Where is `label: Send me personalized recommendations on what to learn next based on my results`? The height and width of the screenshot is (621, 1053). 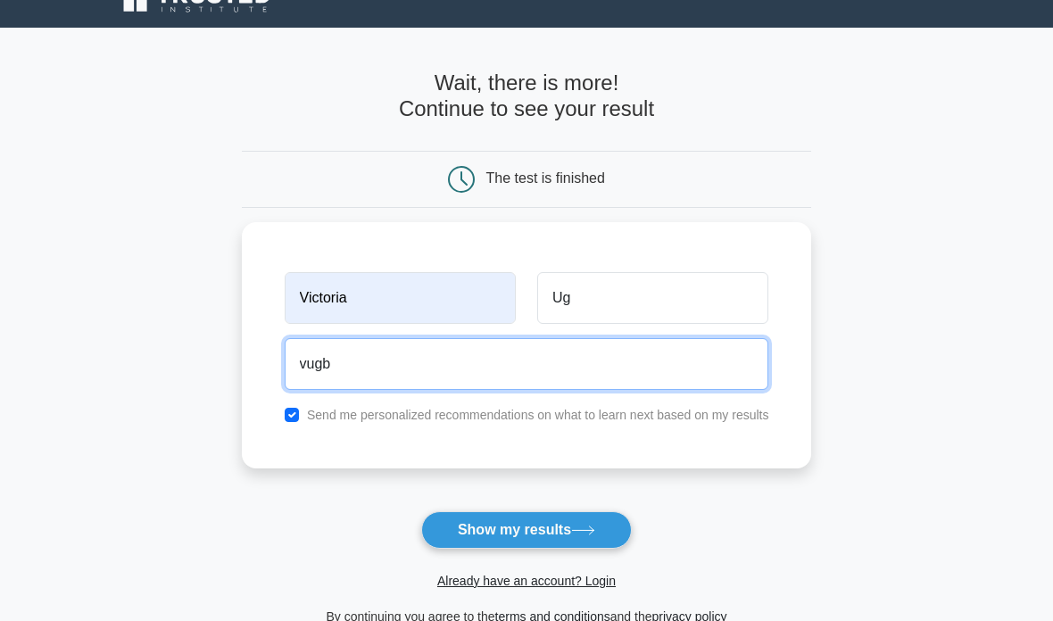
label: Send me personalized recommendations on what to learn next based on my results is located at coordinates (538, 415).